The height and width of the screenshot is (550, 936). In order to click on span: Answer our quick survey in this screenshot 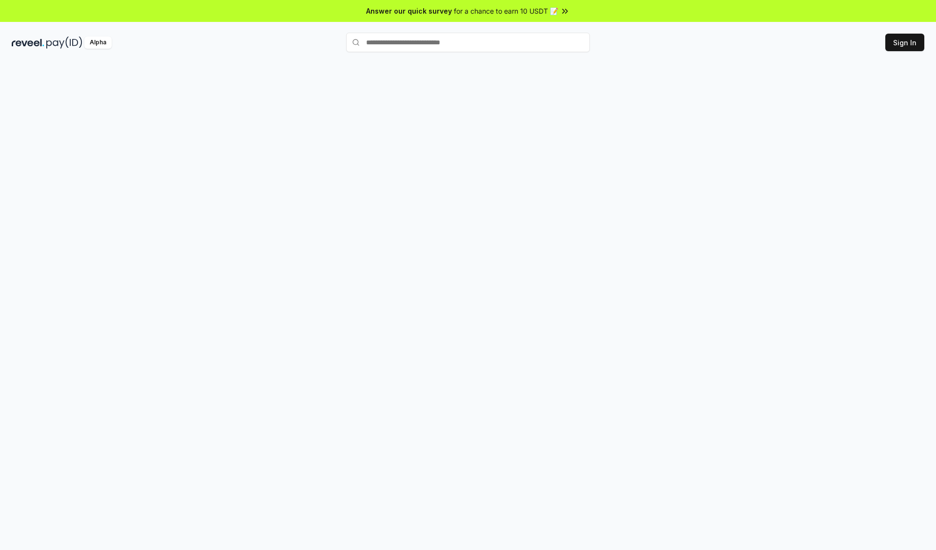, I will do `click(409, 11)`.